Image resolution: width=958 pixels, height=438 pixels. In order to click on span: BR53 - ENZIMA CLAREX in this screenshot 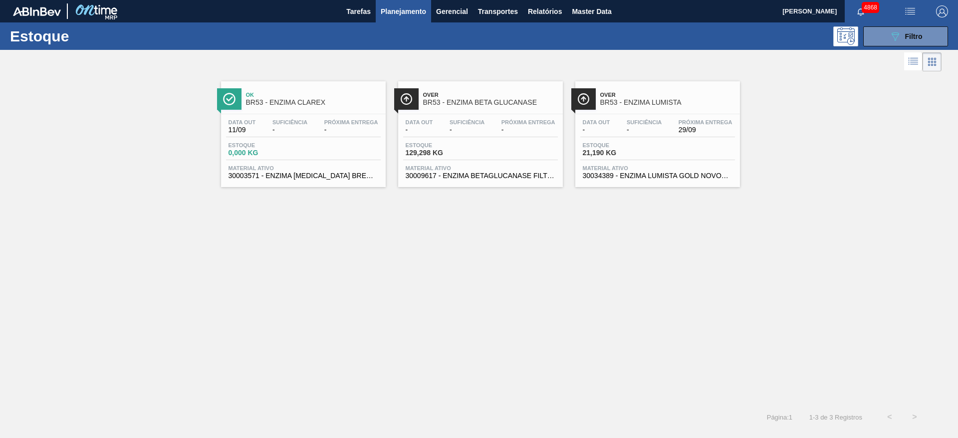, I will do `click(313, 102)`.